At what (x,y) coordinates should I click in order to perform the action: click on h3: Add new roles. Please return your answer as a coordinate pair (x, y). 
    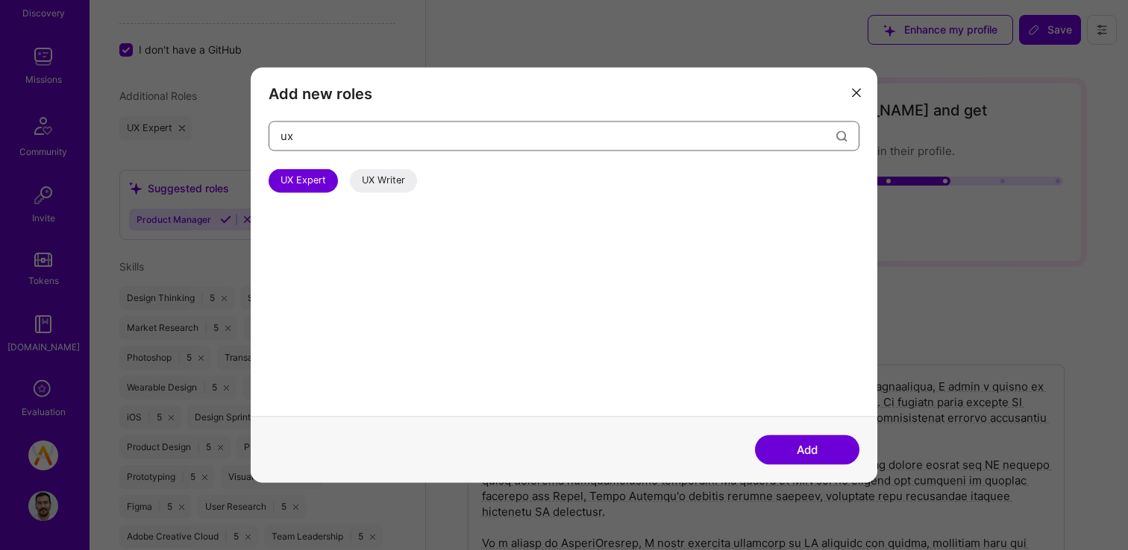
    Looking at the image, I should click on (564, 94).